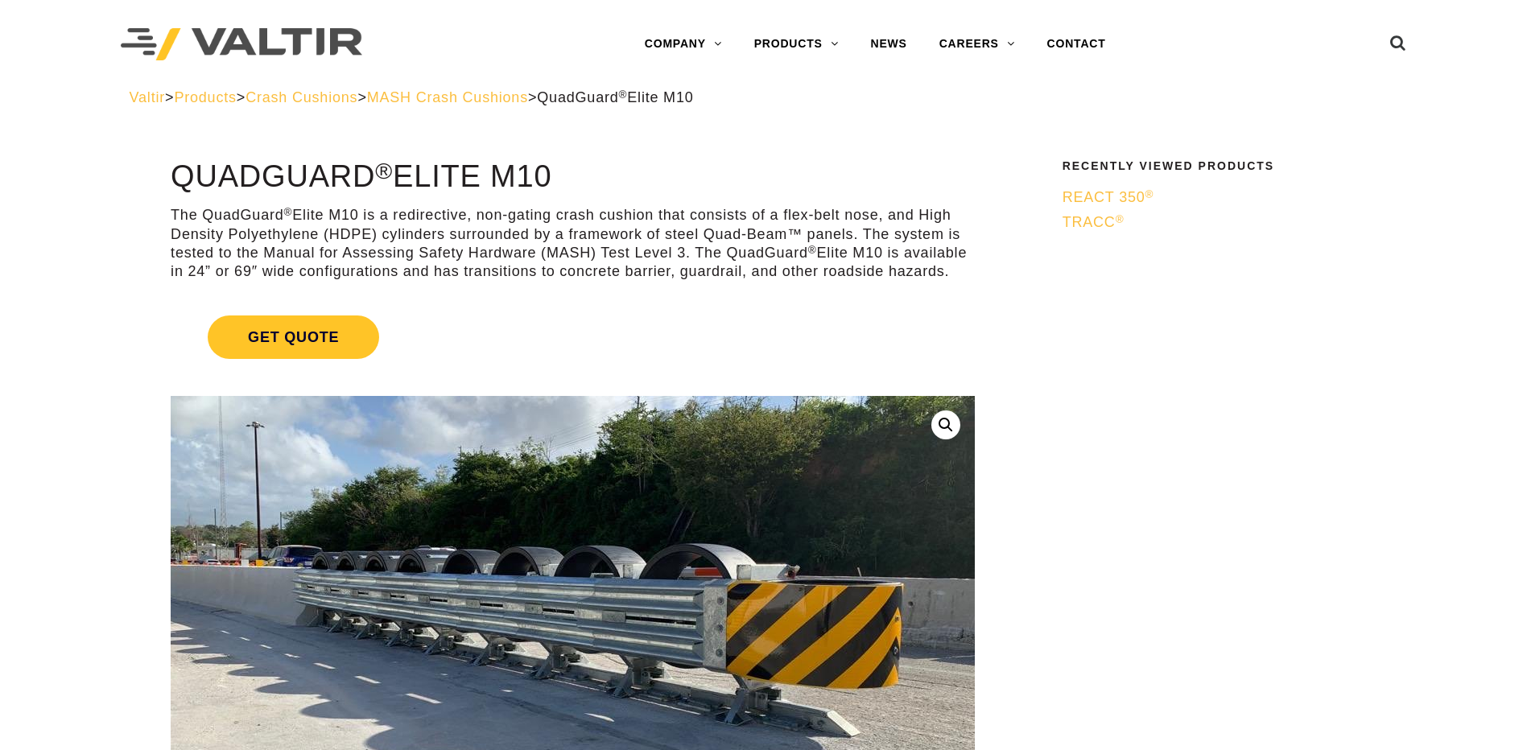 This screenshot has height=750, width=1527. Describe the element at coordinates (572, 177) in the screenshot. I see `h1: QuadGuard Elite M10` at that location.